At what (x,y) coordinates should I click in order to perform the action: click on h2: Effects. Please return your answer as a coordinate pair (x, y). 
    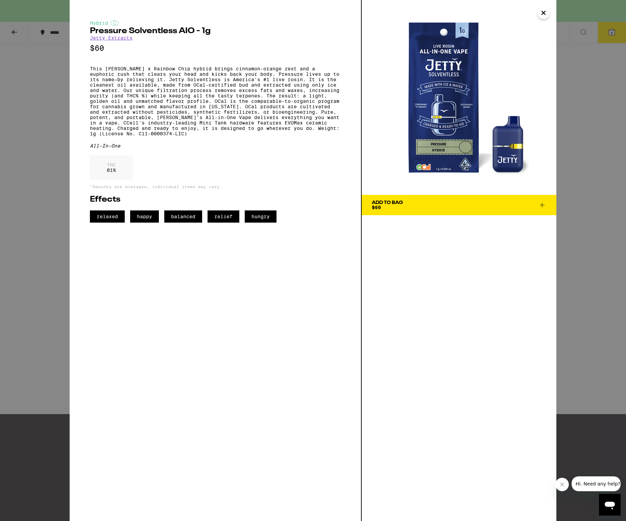
    Looking at the image, I should click on (215, 199).